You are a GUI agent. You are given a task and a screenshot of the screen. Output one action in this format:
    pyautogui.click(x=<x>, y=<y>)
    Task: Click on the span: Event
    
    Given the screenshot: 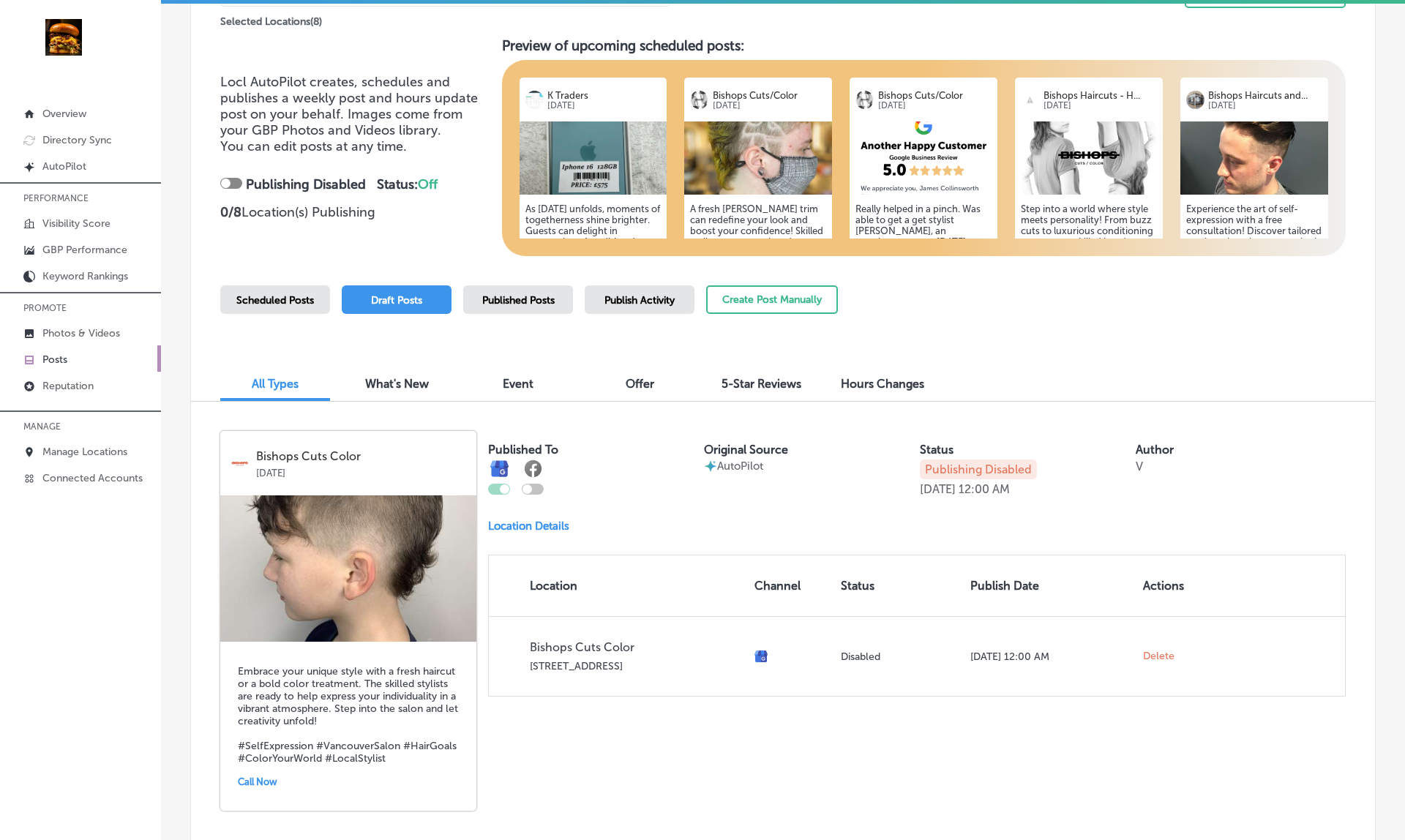 What is the action you would take?
    pyautogui.click(x=519, y=383)
    